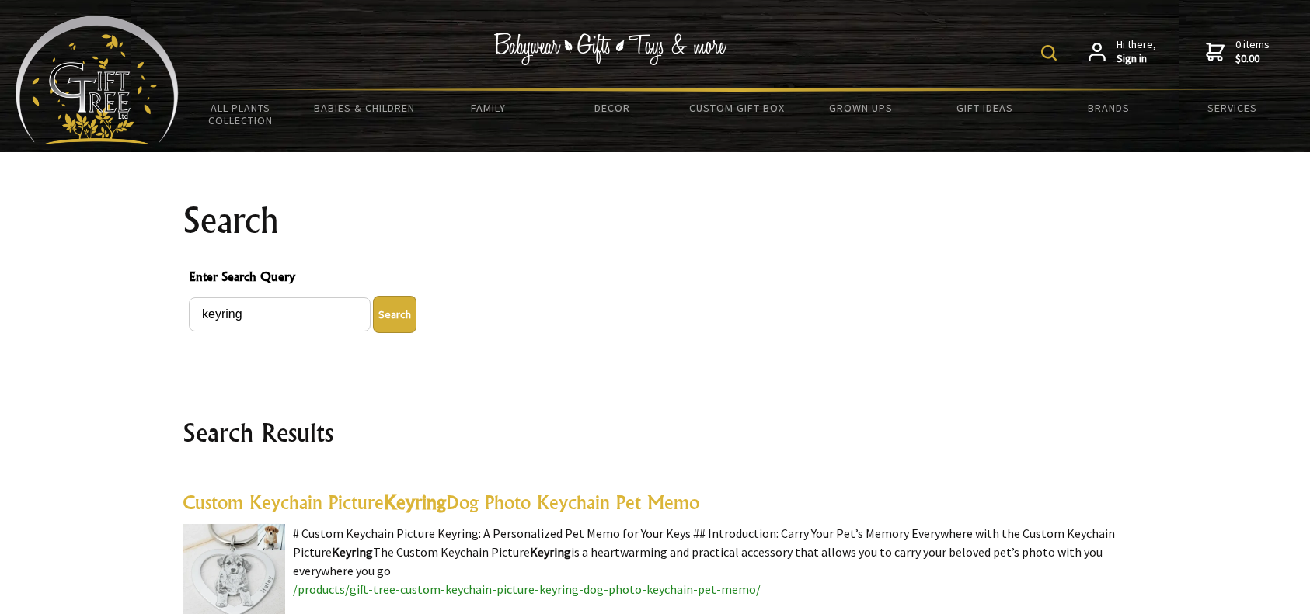 This screenshot has width=1310, height=614. I want to click on span: 0 items, so click(1252, 51).